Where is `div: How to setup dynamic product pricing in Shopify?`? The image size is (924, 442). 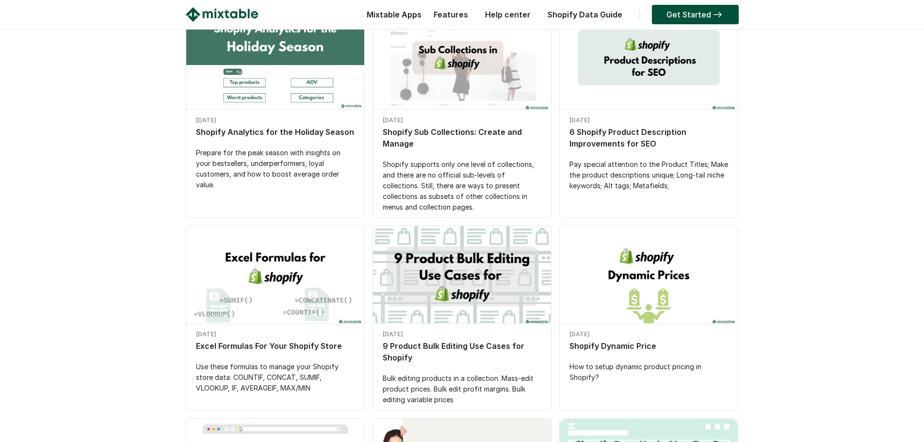 div: How to setup dynamic product pricing in Shopify? is located at coordinates (649, 372).